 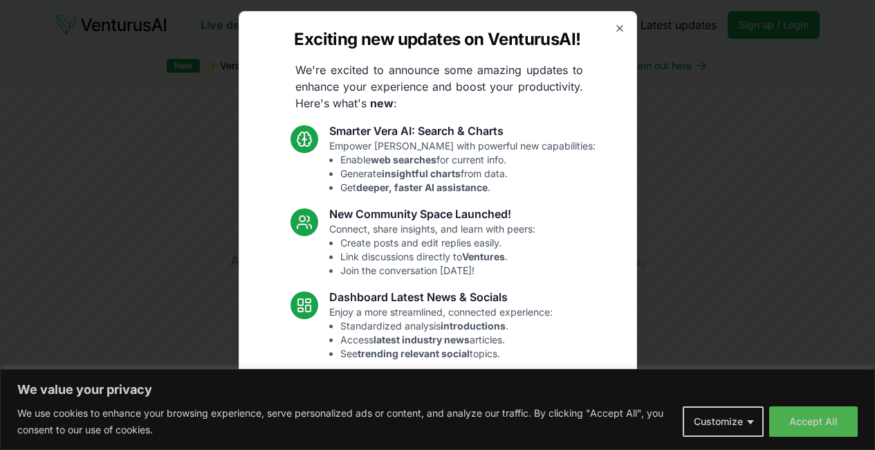 I want to click on li: Create posts and edit replies easily., so click(x=438, y=243).